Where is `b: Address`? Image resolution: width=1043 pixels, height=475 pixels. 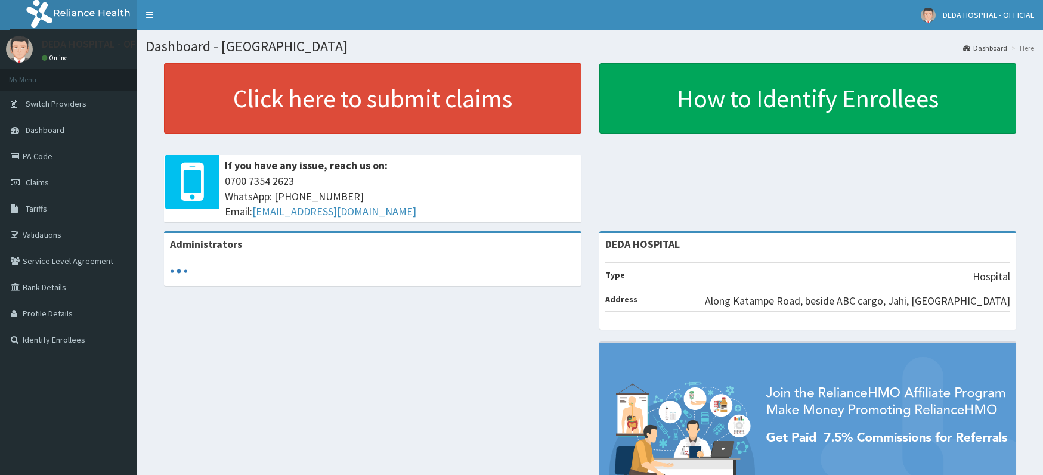
b: Address is located at coordinates (621, 299).